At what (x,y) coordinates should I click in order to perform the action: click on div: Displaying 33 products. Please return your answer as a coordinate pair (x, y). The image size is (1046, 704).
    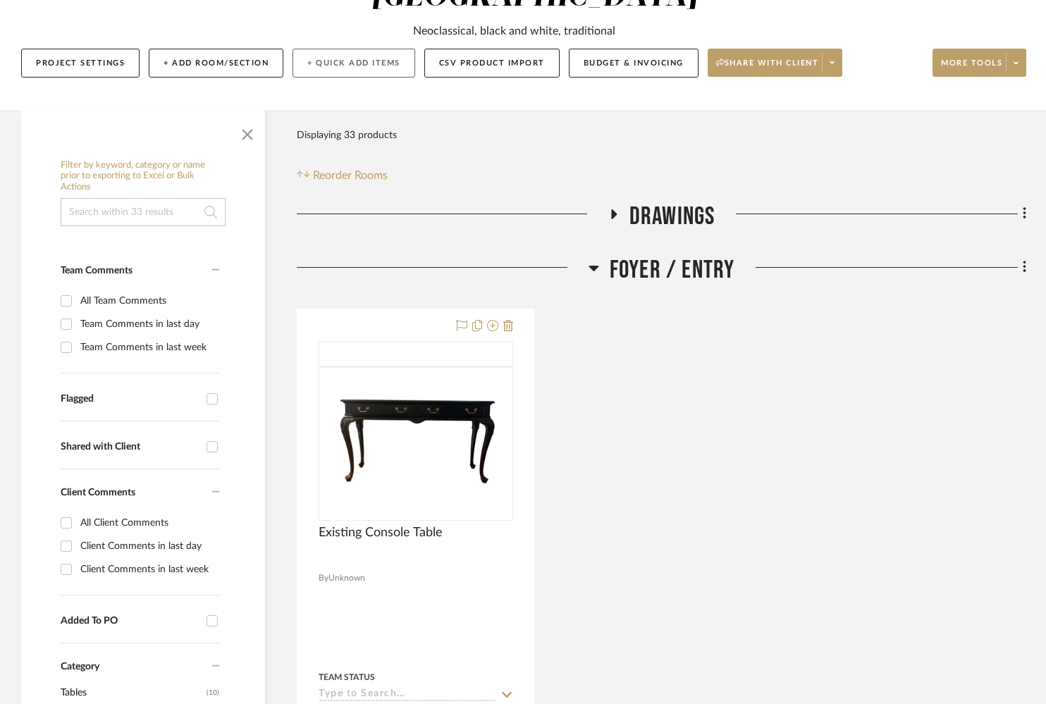
    Looking at the image, I should click on (347, 135).